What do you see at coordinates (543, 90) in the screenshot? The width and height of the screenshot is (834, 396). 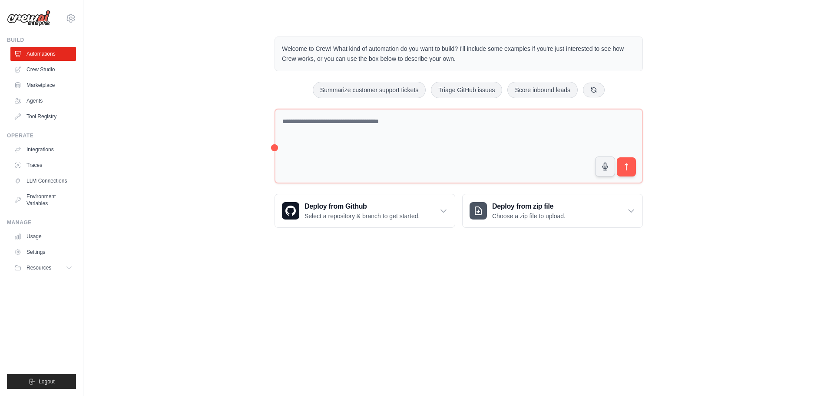 I see `button: Score inbound leads` at bounding box center [543, 90].